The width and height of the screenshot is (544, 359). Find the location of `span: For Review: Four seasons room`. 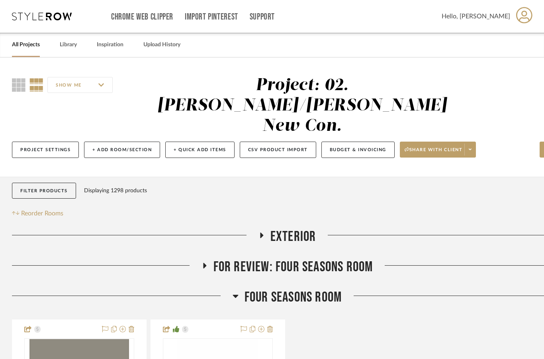

span: For Review: Four seasons room is located at coordinates (293, 267).